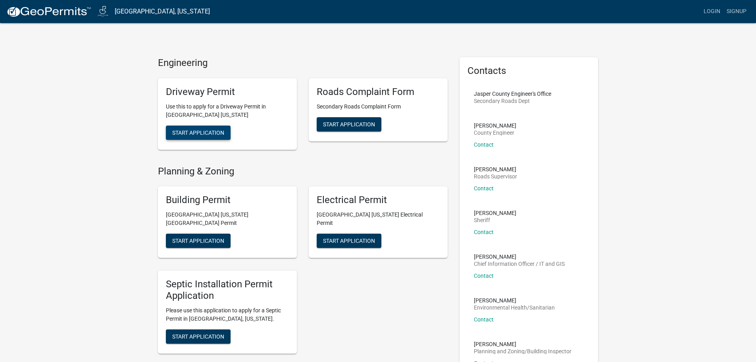 The height and width of the screenshot is (362, 756). Describe the element at coordinates (514, 307) in the screenshot. I see `p: Environmental Health/Sanitarian` at that location.